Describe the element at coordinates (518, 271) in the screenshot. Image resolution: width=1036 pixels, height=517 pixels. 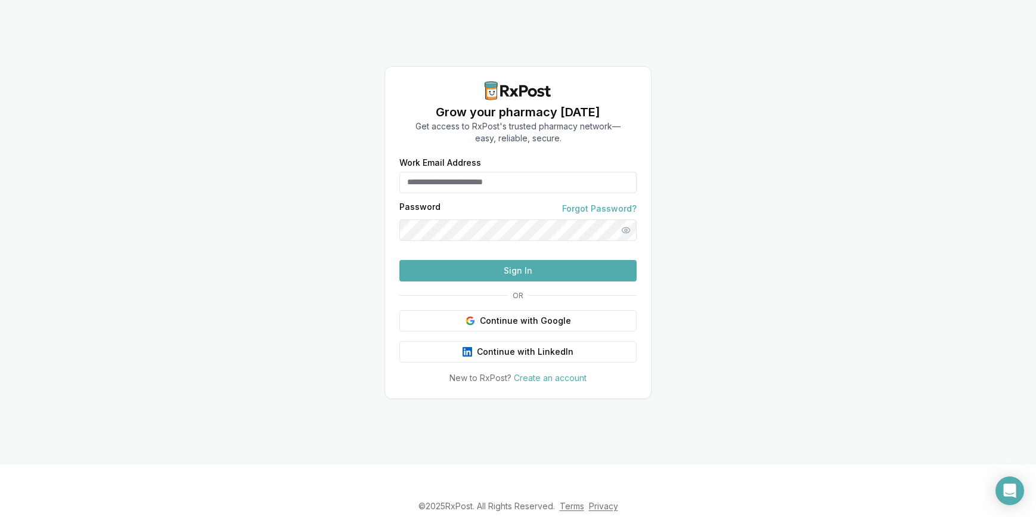
I see `button: Sign In` at that location.